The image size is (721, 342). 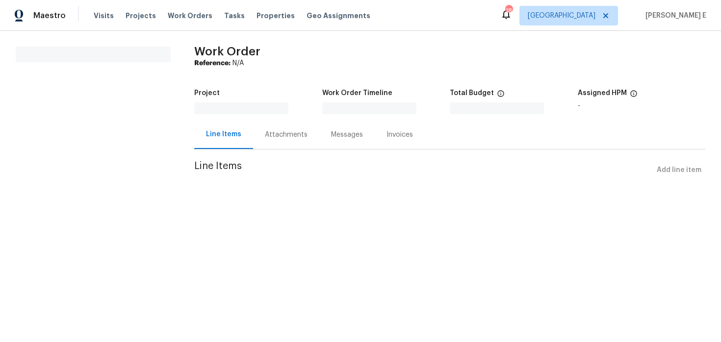 I want to click on span: Line Items, so click(x=423, y=170).